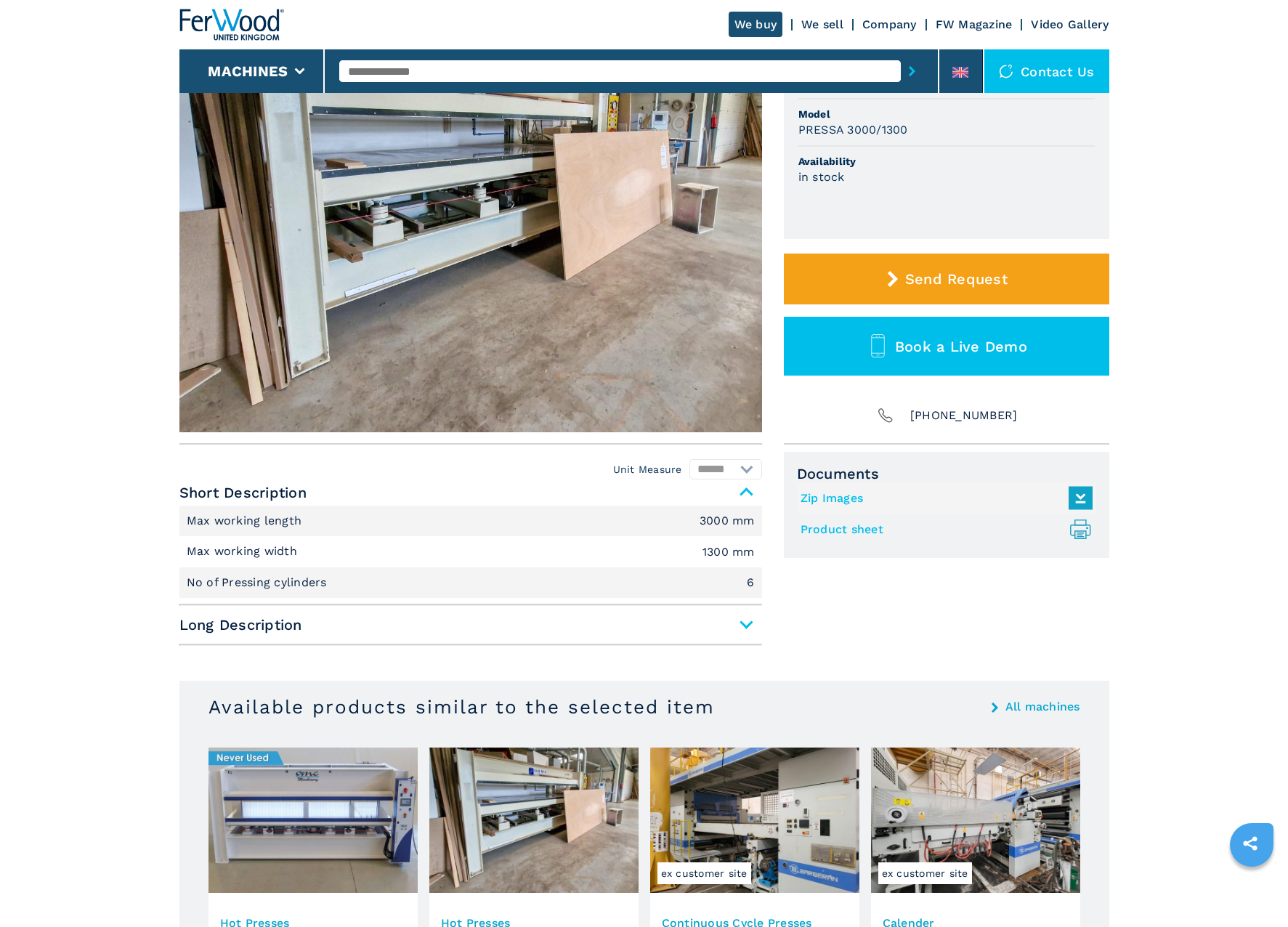 Image resolution: width=1288 pixels, height=927 pixels. What do you see at coordinates (244, 552) in the screenshot?
I see `p: Max working width` at bounding box center [244, 552].